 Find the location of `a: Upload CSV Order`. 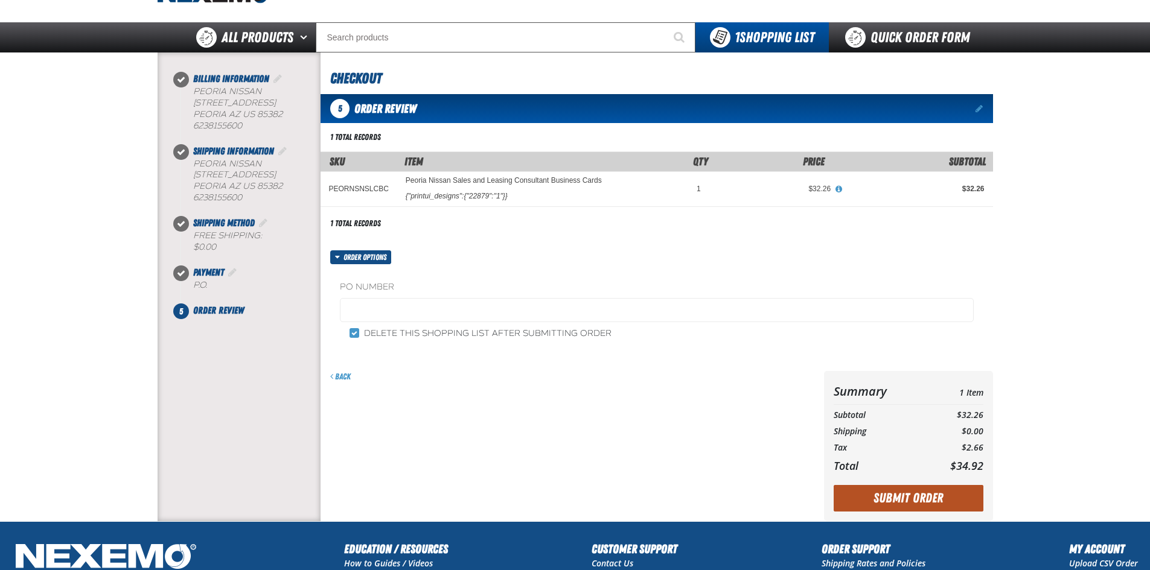

a: Upload CSV Order is located at coordinates (1103, 563).